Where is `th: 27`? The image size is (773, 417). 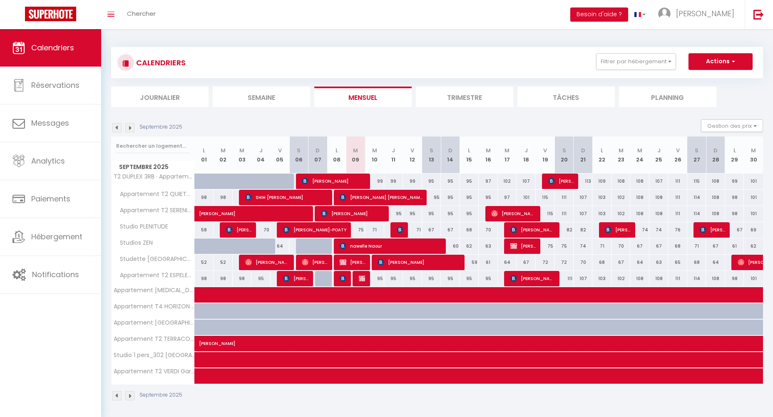
th: 27 is located at coordinates (697, 155).